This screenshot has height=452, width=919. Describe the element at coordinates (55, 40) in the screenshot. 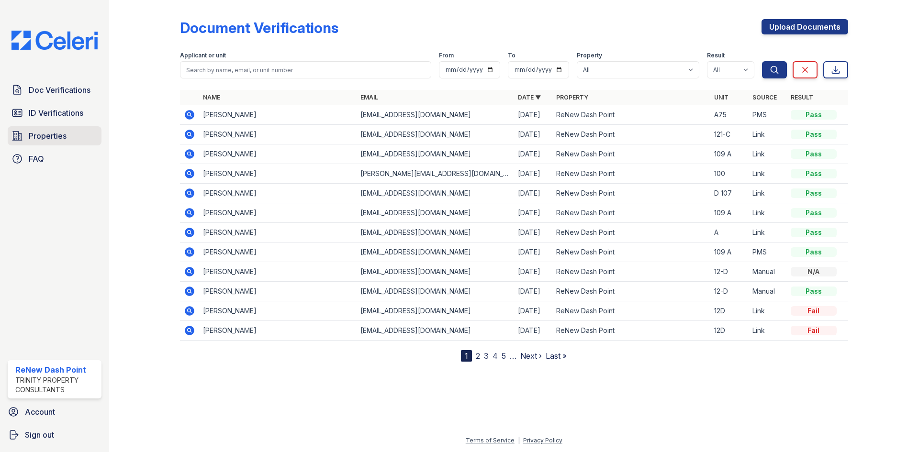

I see `img: CE_Logo_Blue-a8612792a0a2168367f1c8372b55b34899dd931a85d93a1a3d3e32e68fde9ad4.png` at that location.